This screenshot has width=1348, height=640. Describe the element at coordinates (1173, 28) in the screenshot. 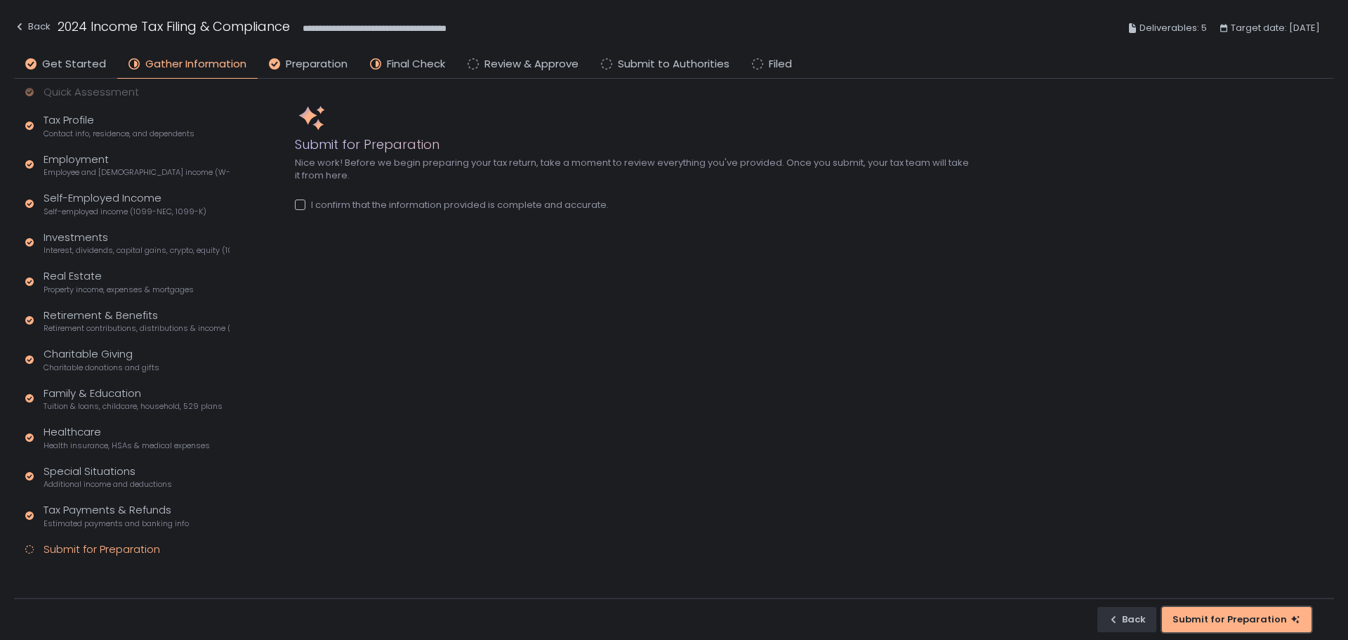

I see `span: Deliverables: 5` at that location.